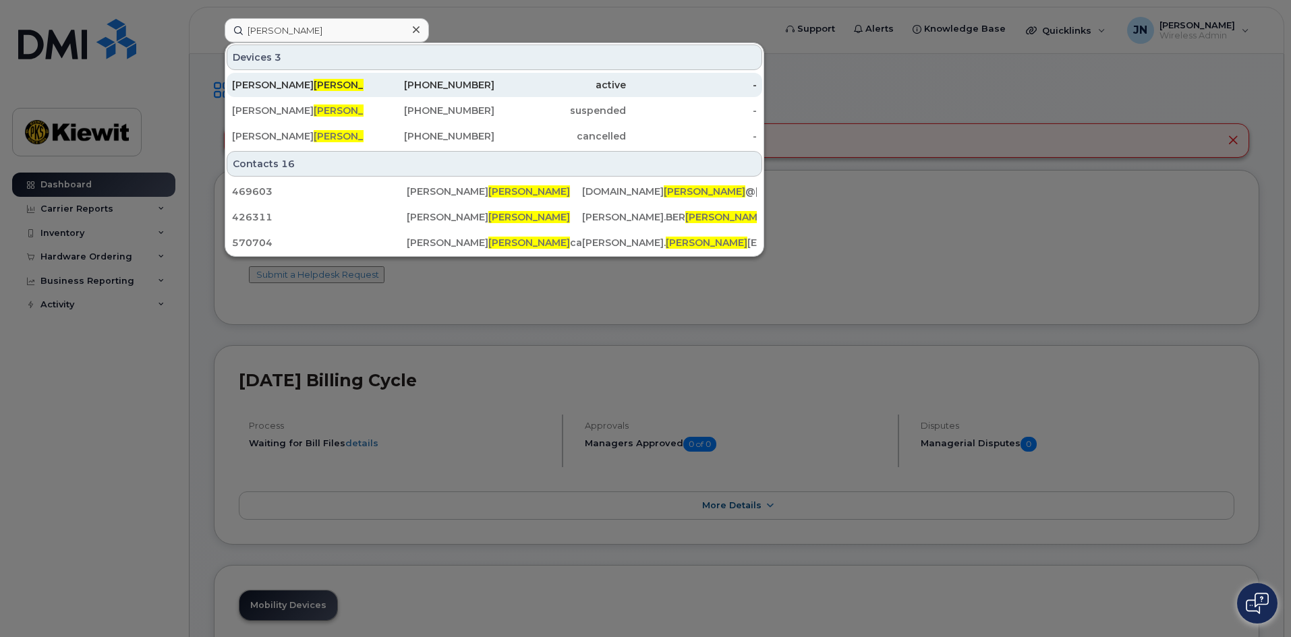 The image size is (1291, 637). Describe the element at coordinates (494, 164) in the screenshot. I see `div: Contacts` at that location.